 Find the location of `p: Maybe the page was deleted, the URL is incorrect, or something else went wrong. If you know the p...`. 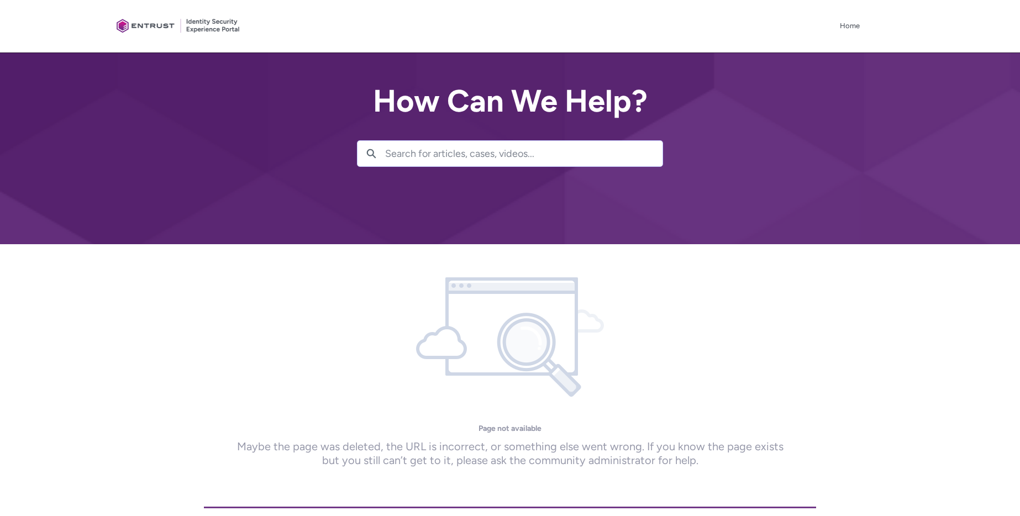

p: Maybe the page was deleted, the URL is incorrect, or something else went wrong. If you know the p... is located at coordinates (510, 453).